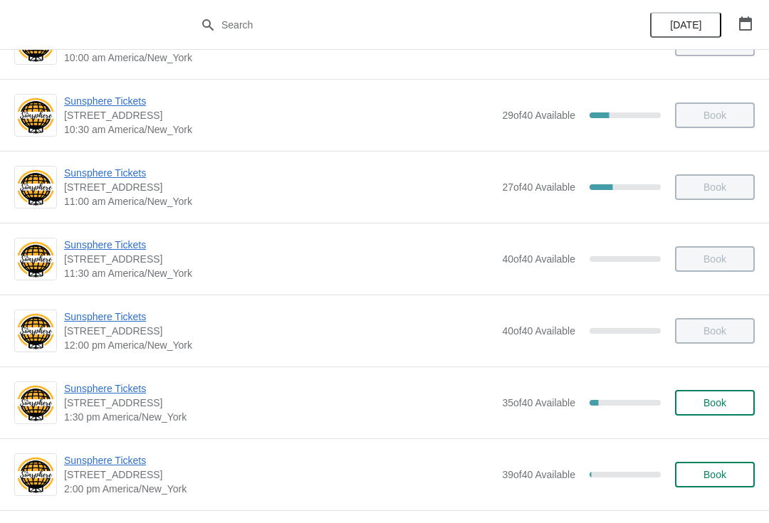 This screenshot has height=523, width=769. What do you see at coordinates (279, 417) in the screenshot?
I see `span: 1:30 pm America/New_York` at bounding box center [279, 417].